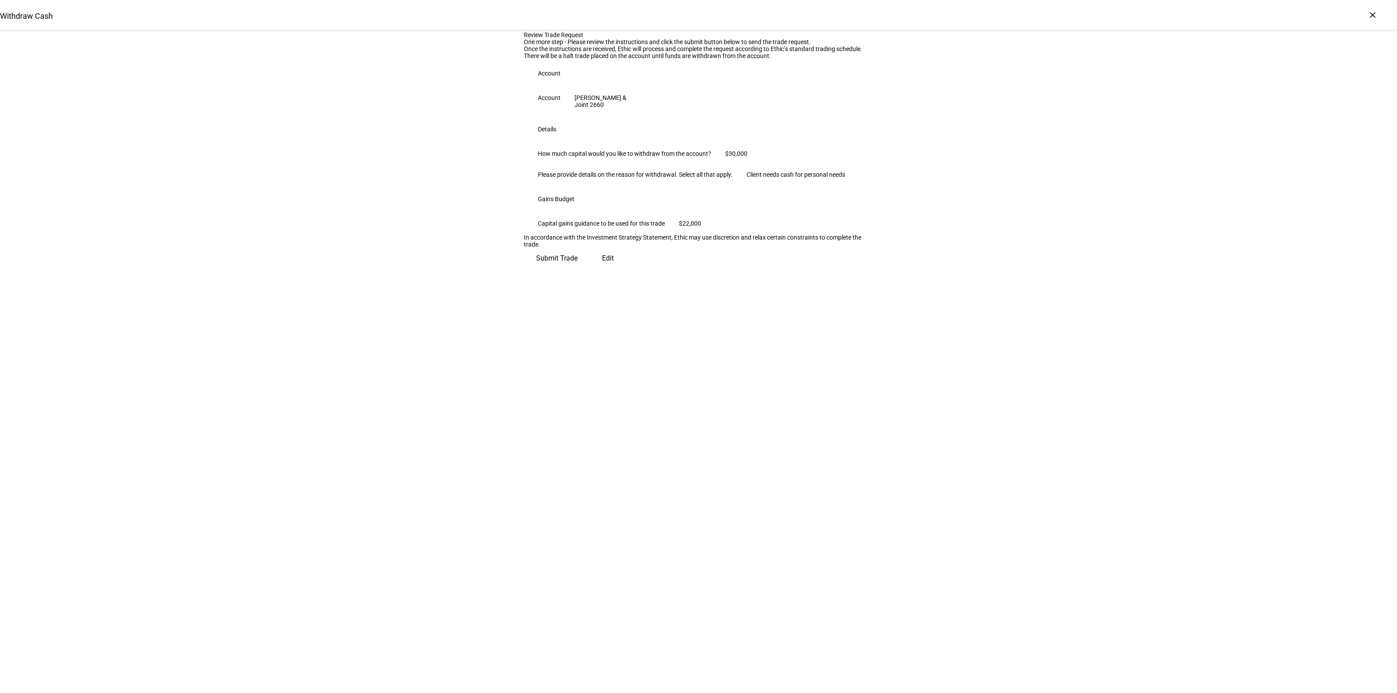 The image size is (1397, 693). I want to click on div: Please provide details on the reason for withdrawal. Select all that apply., so click(635, 175).